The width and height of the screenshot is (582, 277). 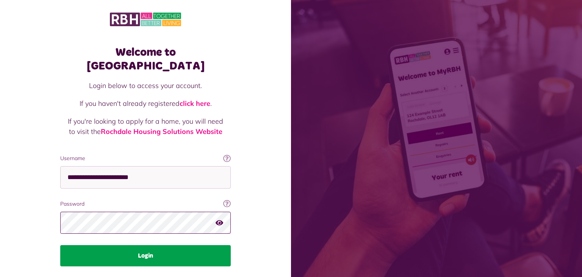 What do you see at coordinates (145, 158) in the screenshot?
I see `label: Username` at bounding box center [145, 158].